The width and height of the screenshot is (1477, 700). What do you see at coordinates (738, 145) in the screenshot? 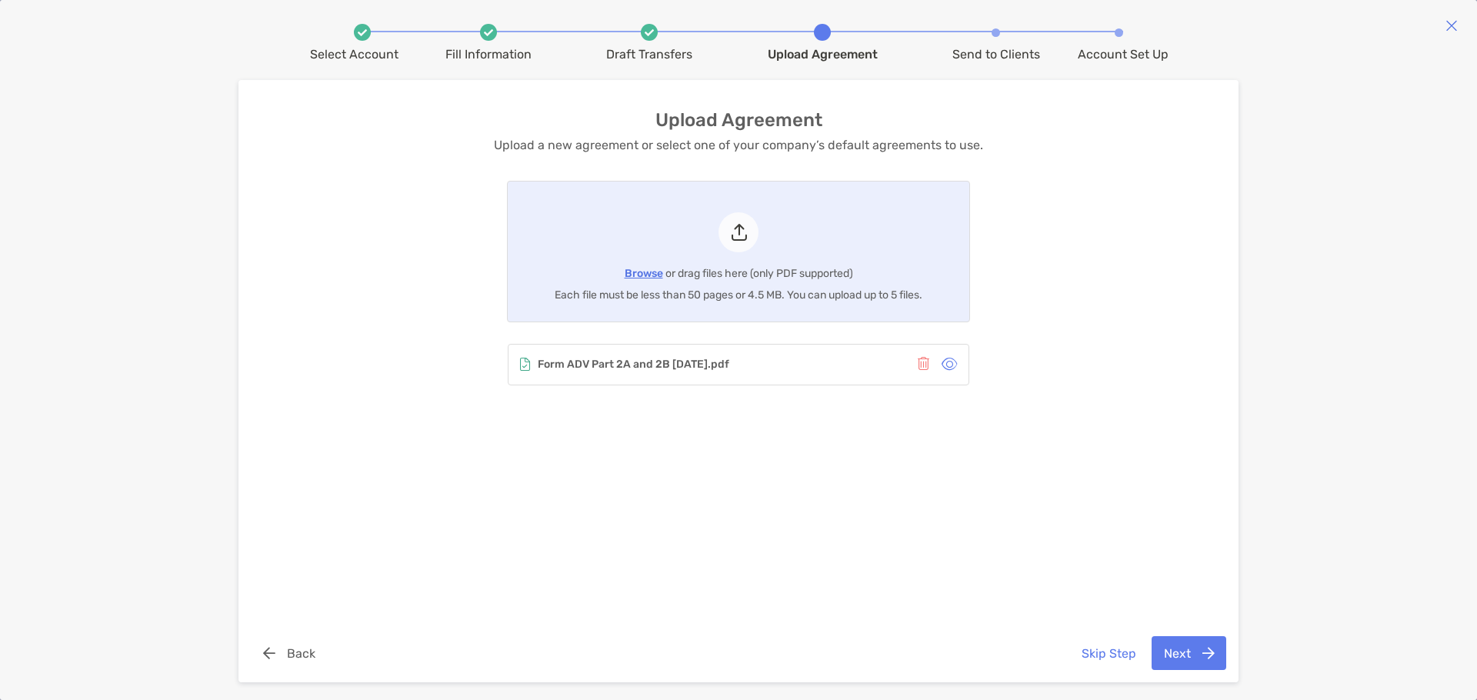
I see `p: Upload a new agreement or select one of your company’s default agreements to use.` at bounding box center [738, 145].